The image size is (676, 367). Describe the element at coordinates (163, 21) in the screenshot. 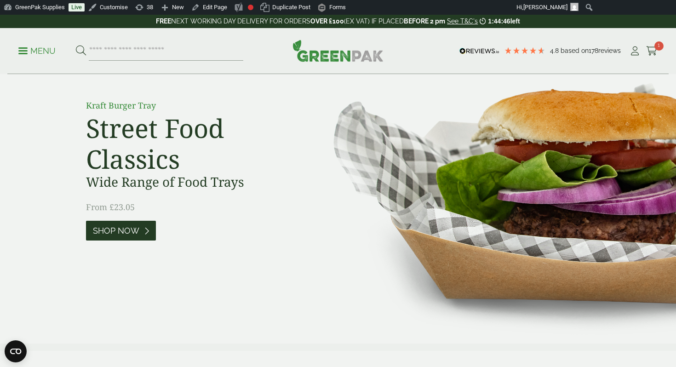

I see `strong: FREE` at that location.